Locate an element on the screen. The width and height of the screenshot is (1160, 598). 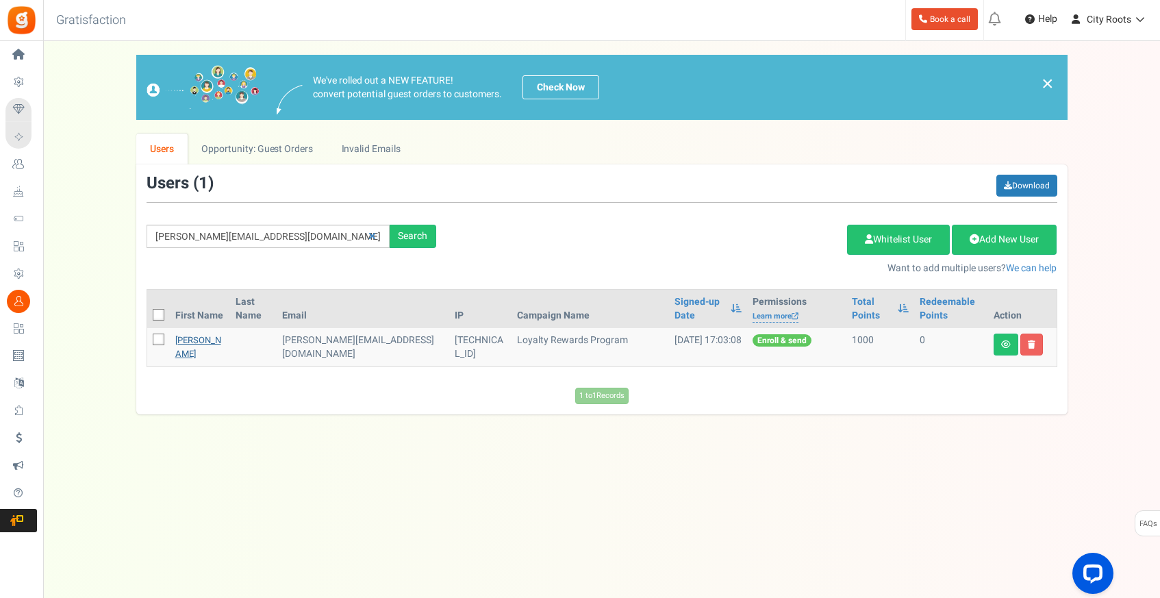
td: Loyalty Rewards Program is located at coordinates (590, 347).